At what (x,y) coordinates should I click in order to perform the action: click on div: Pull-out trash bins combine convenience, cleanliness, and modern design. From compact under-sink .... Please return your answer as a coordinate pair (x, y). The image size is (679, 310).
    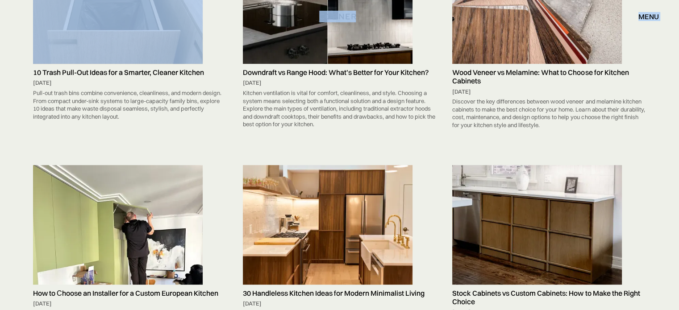
    Looking at the image, I should click on (130, 105).